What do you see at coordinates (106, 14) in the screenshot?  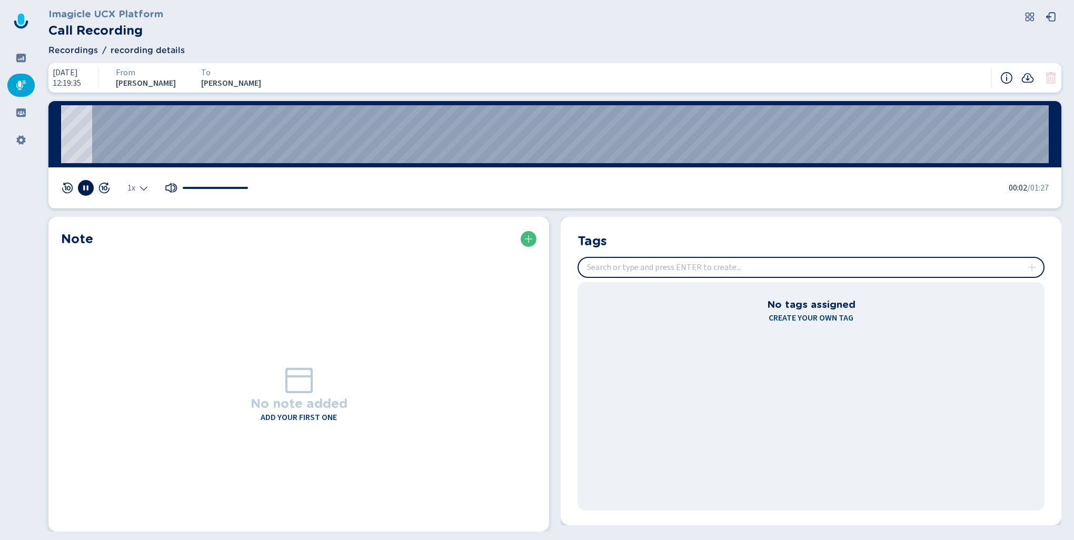 I see `h3: Imagicle UCX Platform` at bounding box center [106, 14].